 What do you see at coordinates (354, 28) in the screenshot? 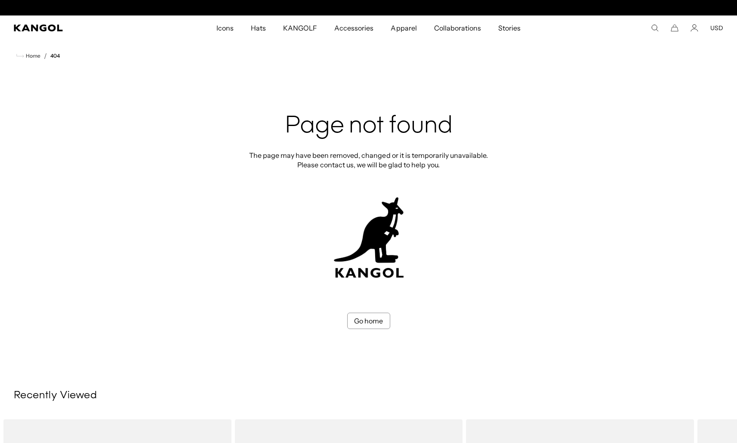
I see `span: Accessories` at bounding box center [354, 28].